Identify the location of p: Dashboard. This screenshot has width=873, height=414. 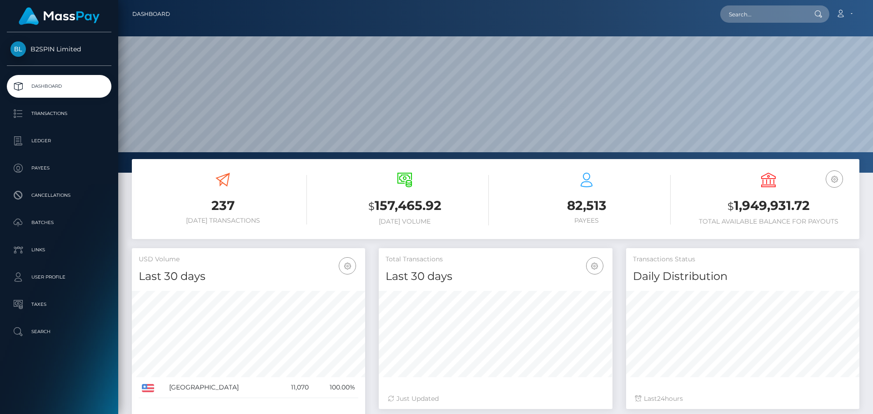
(59, 86).